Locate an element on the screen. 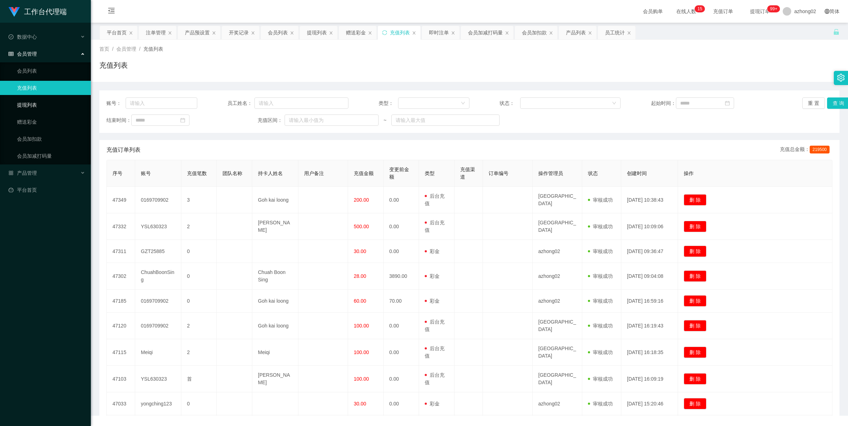 The image size is (848, 426). td: Meiqi is located at coordinates (158, 353).